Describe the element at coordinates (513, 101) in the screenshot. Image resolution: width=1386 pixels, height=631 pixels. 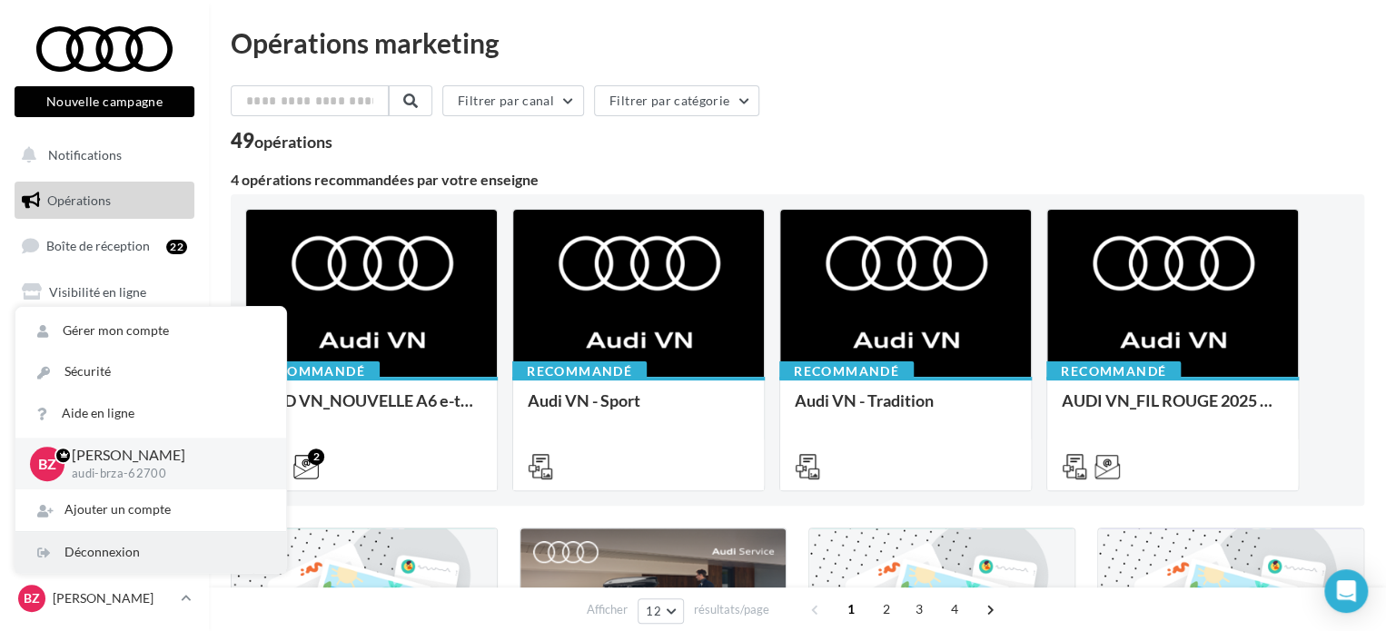
I see `button: Filtrer par canal` at that location.